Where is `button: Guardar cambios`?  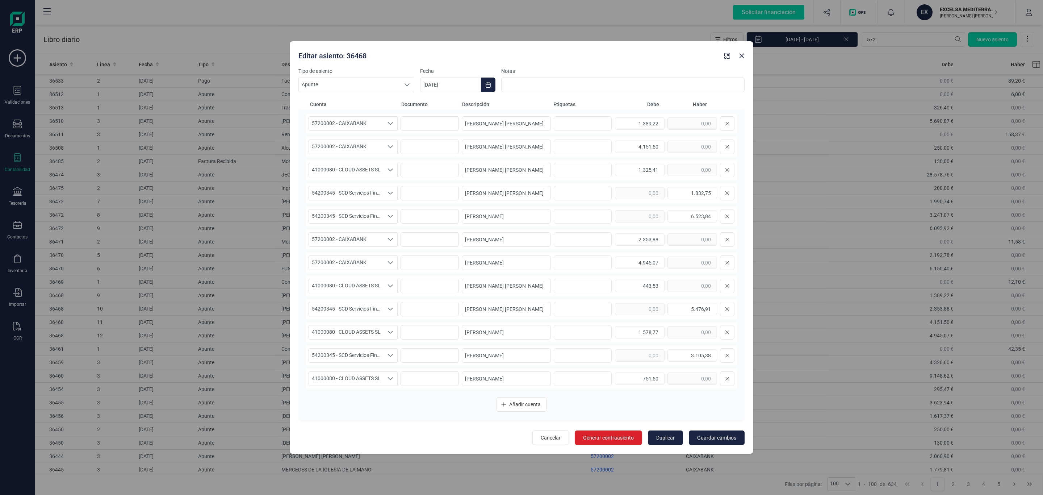
button: Guardar cambios is located at coordinates (717, 437).